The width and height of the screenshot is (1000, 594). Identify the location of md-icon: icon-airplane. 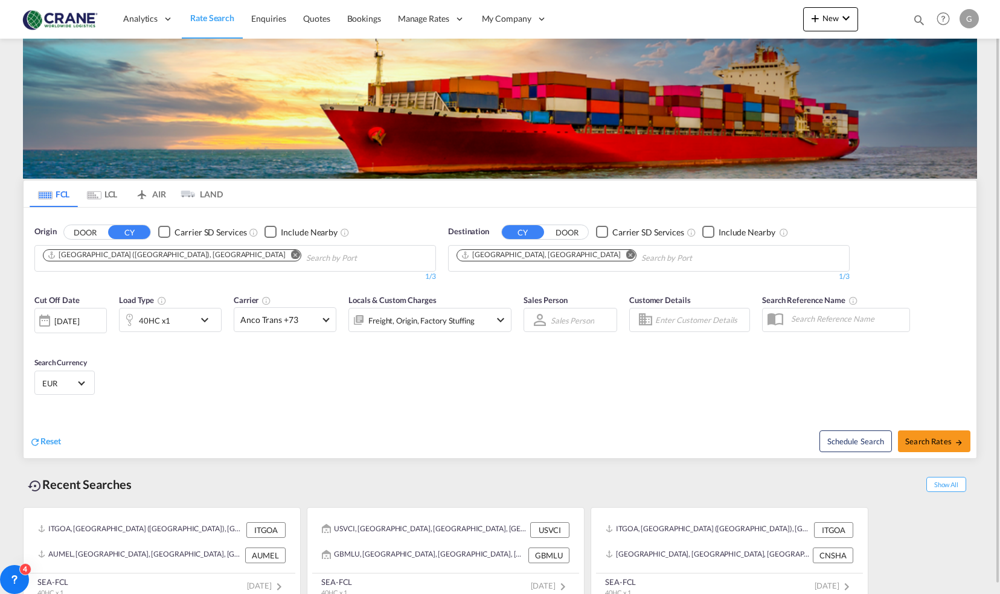
(142, 191).